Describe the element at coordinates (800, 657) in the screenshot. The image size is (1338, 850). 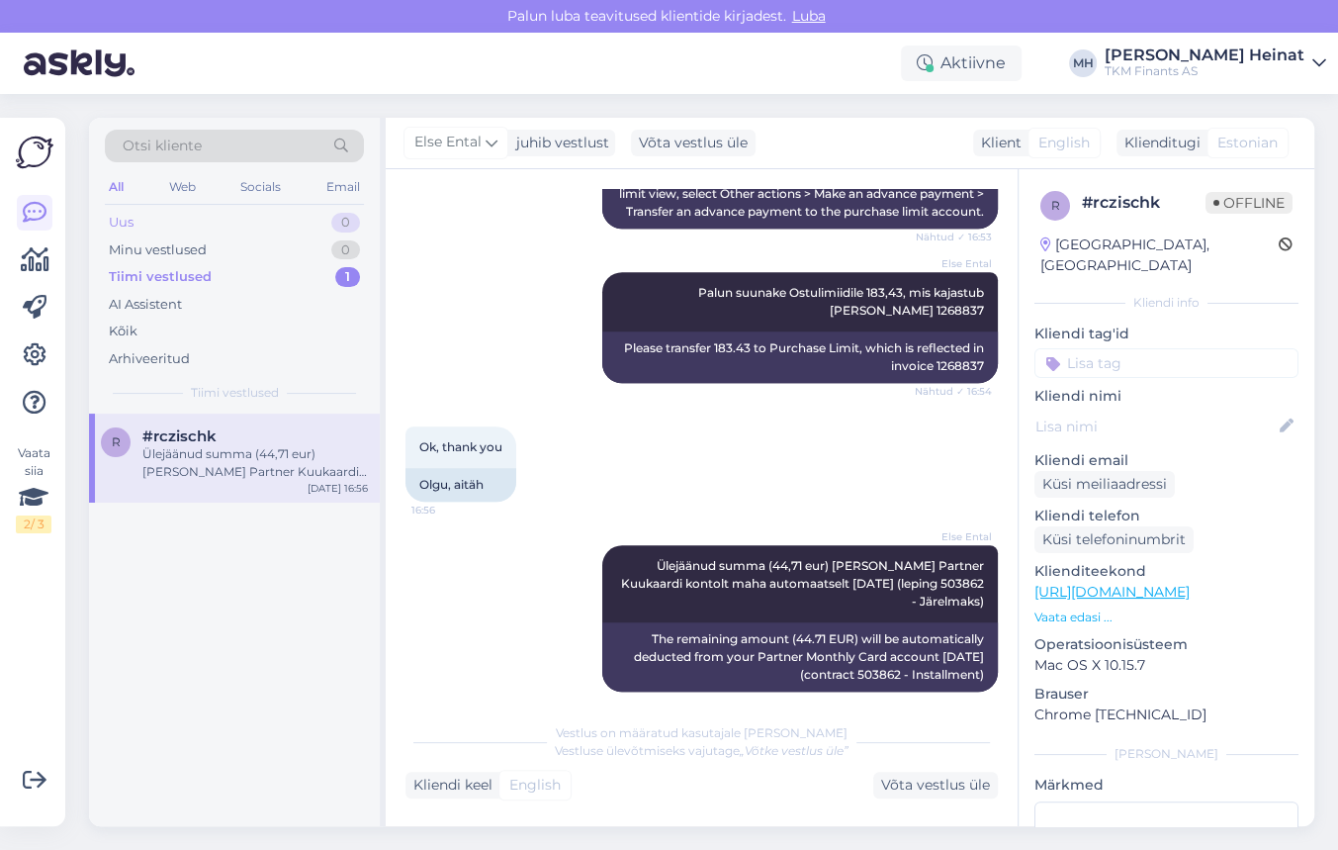
I see `div: The remaining amount (44.71 EUR) will be automatically deducted from your Partner Monthly Card ac...` at that location.